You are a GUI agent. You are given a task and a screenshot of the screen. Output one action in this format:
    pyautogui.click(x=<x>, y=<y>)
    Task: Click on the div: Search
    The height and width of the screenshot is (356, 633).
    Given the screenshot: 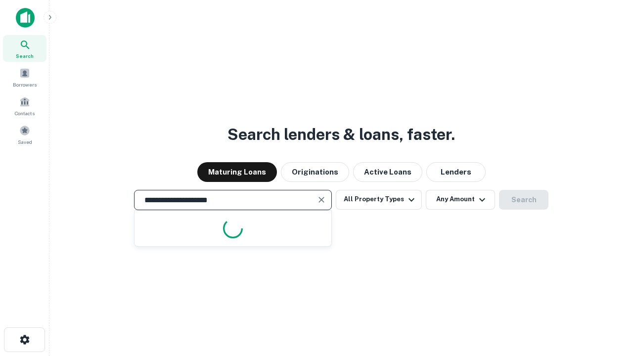 What is the action you would take?
    pyautogui.click(x=25, y=48)
    